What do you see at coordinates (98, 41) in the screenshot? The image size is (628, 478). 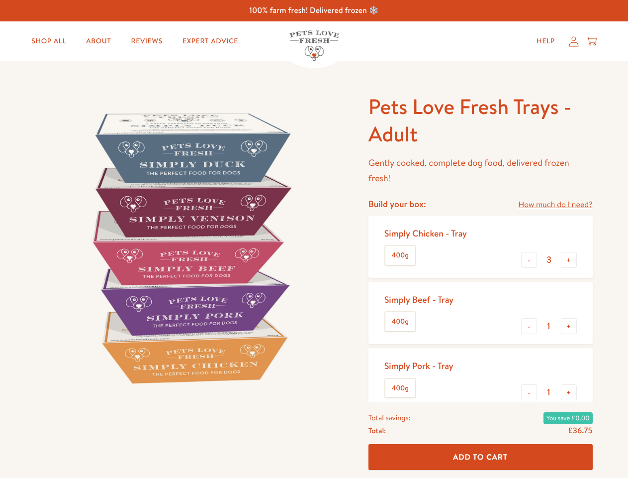 I see `a: About` at bounding box center [98, 41].